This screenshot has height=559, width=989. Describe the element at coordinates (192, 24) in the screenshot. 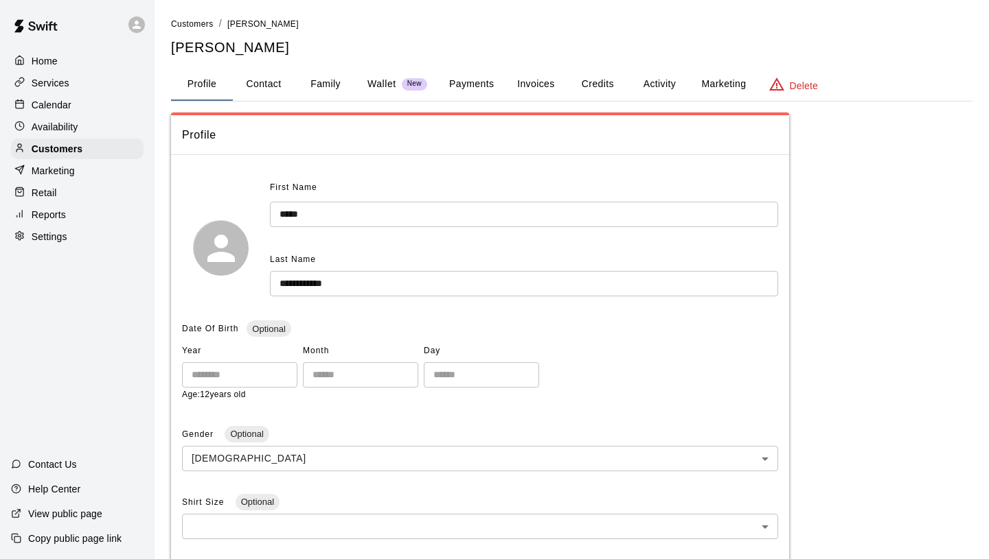

I see `span: Customers` at that location.